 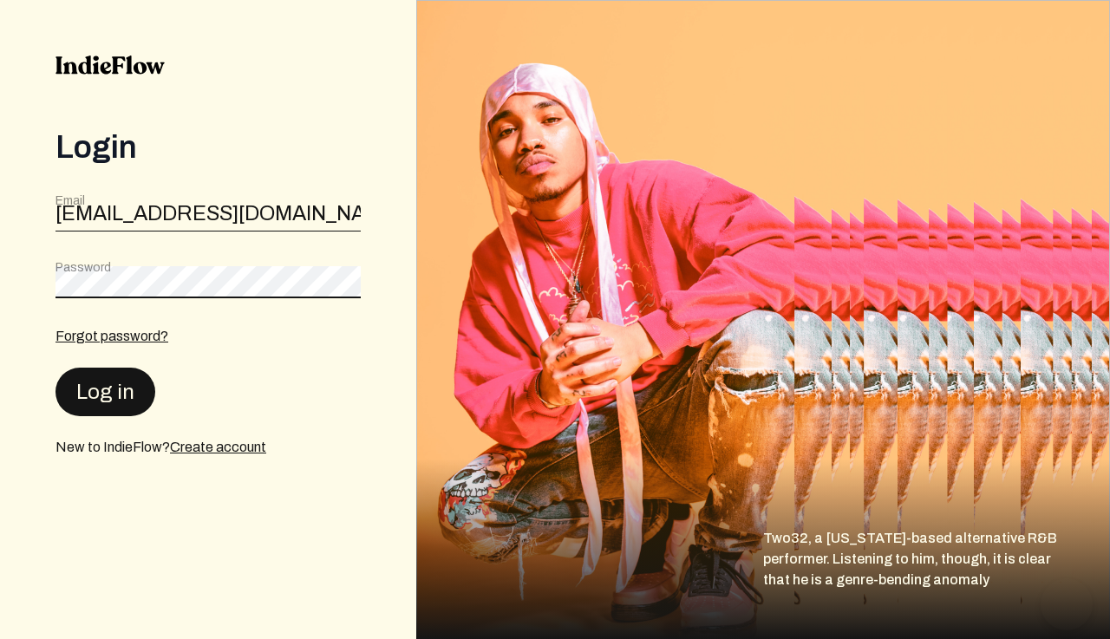 I want to click on label: Password, so click(x=83, y=268).